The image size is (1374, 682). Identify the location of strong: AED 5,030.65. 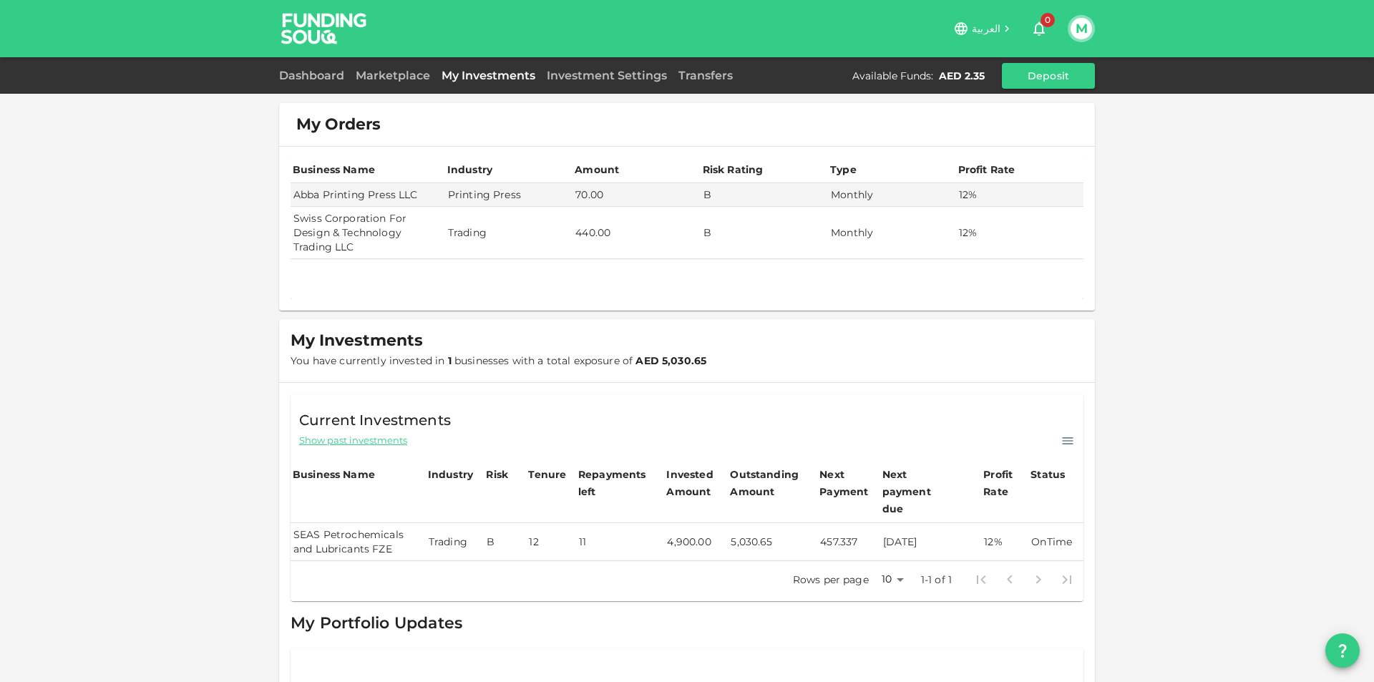
(670, 361).